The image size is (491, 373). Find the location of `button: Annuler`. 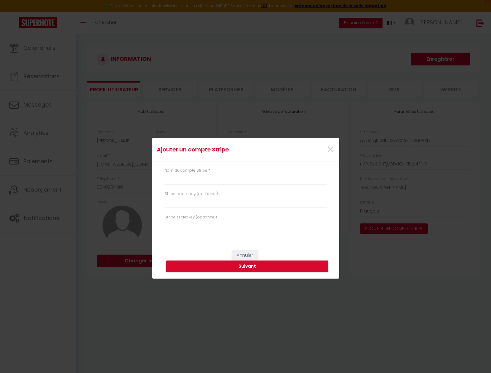

button: Annuler is located at coordinates (245, 256).